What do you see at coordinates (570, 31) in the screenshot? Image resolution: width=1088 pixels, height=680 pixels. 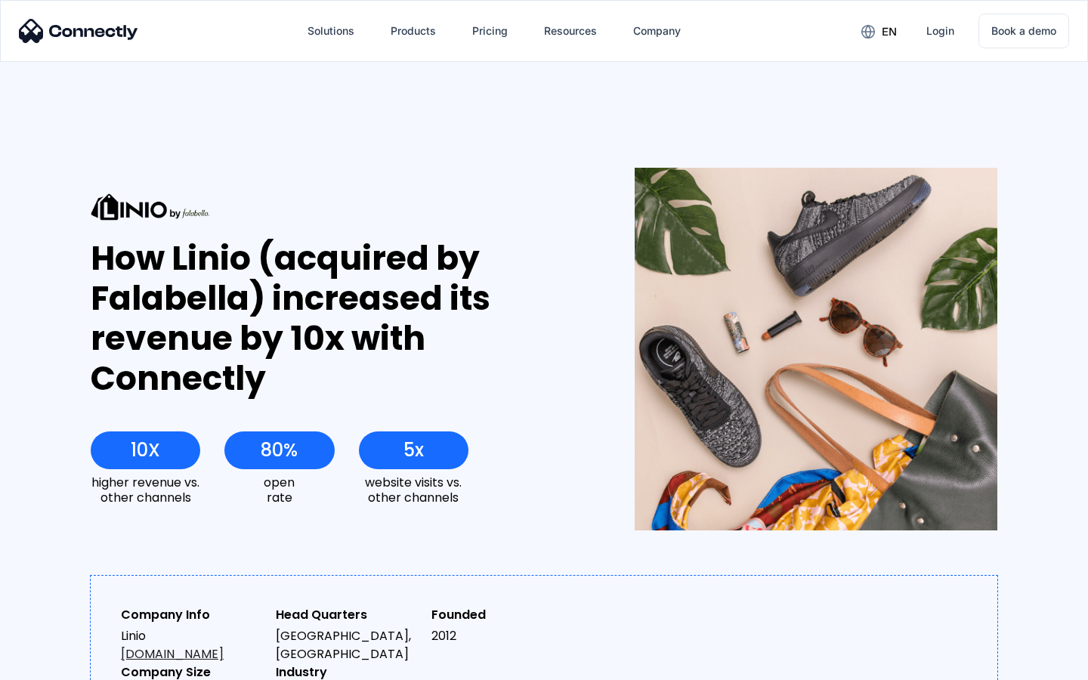 I see `div: Resources` at bounding box center [570, 31].